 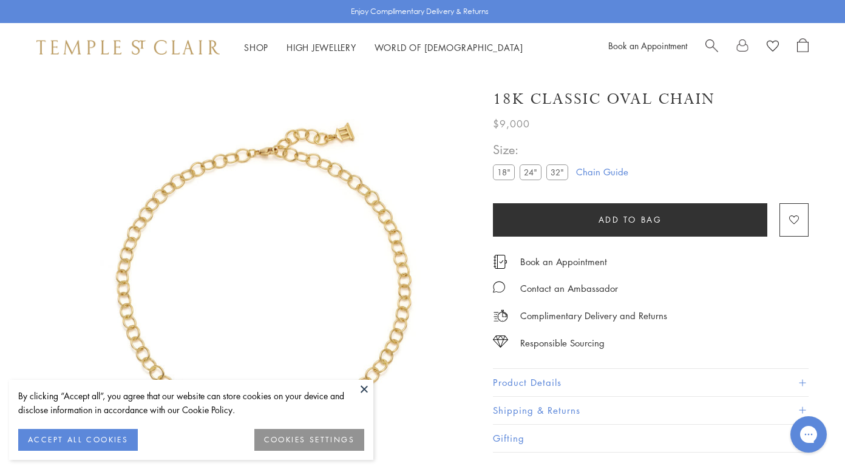 What do you see at coordinates (630, 220) in the screenshot?
I see `button: Add to bag` at bounding box center [630, 220].